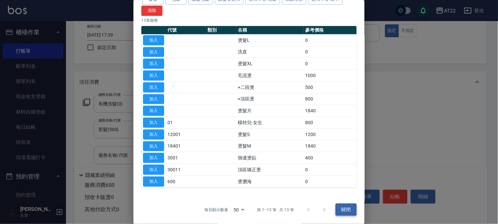 This screenshot has height=224, width=498. Describe the element at coordinates (270, 40) in the screenshot. I see `td: 燙髮L` at that location.